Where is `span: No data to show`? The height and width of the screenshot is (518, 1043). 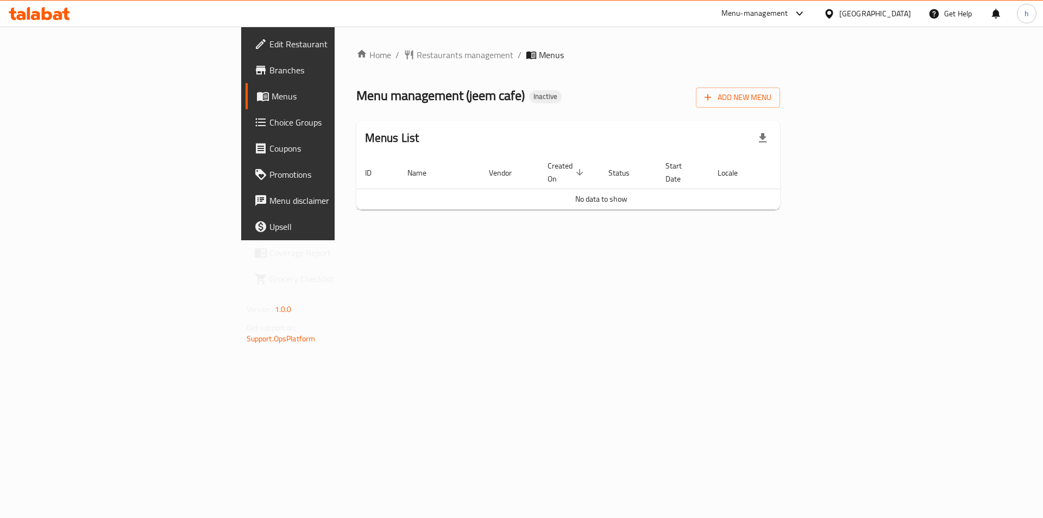
span: No data to show is located at coordinates (601, 199).